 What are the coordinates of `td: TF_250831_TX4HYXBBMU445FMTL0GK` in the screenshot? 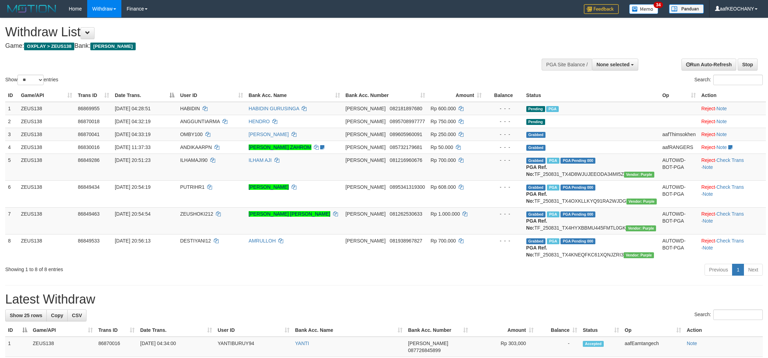 It's located at (592, 221).